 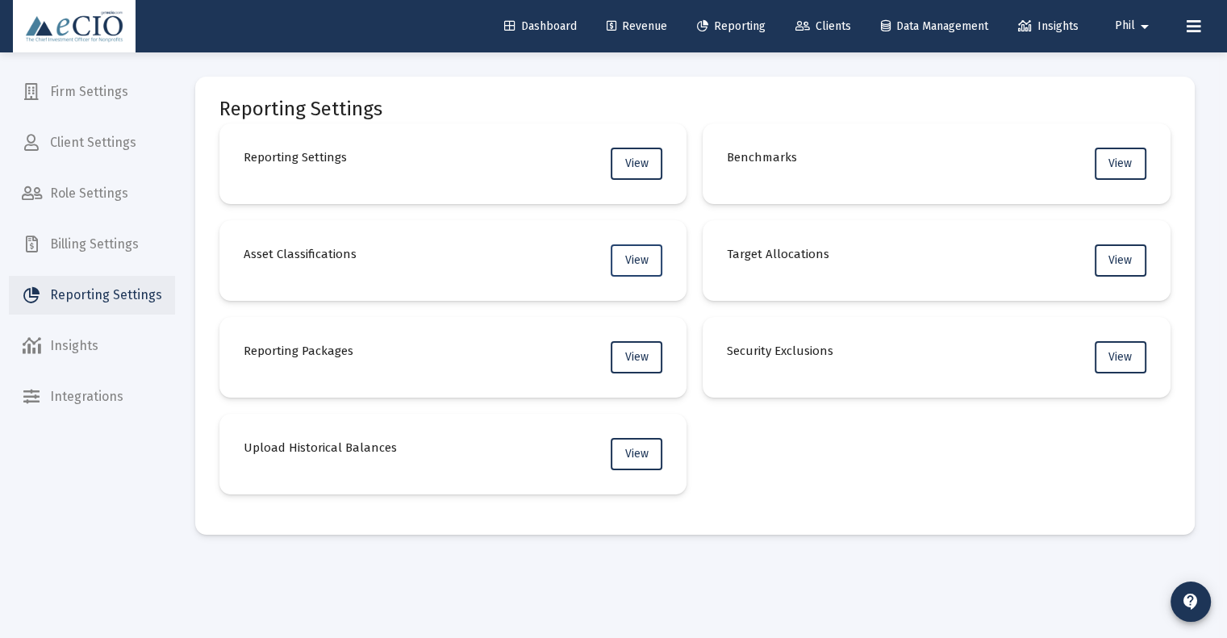 I want to click on h4: Security Exclusions, so click(x=780, y=351).